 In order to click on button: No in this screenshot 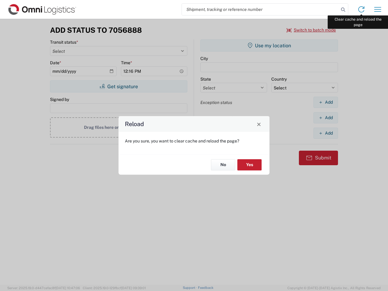, I will do `click(223, 165)`.